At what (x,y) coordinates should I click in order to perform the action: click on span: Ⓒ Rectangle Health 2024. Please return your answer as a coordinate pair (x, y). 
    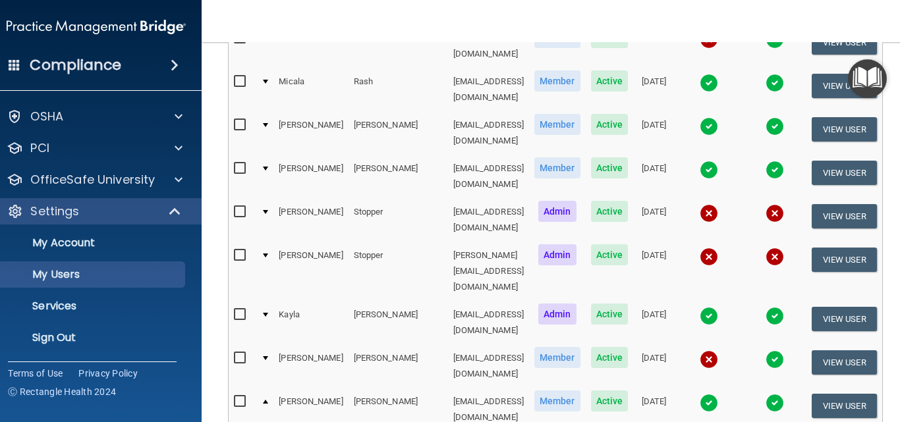
    Looking at the image, I should click on (62, 392).